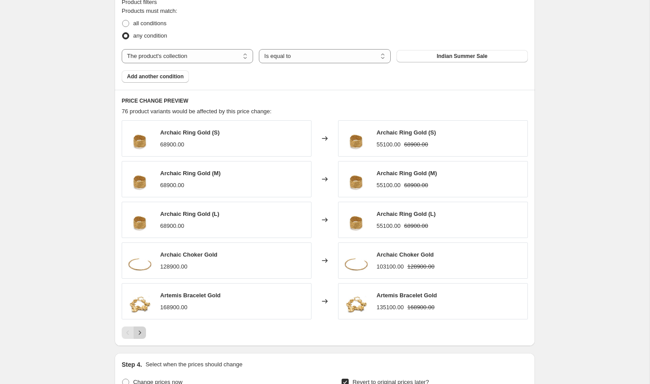  What do you see at coordinates (462, 56) in the screenshot?
I see `span: Indian Summer Sale` at bounding box center [462, 56].